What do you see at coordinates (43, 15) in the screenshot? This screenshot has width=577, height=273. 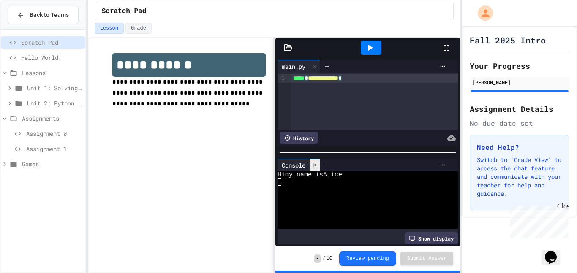 I see `button: Back to Teams` at bounding box center [43, 15].